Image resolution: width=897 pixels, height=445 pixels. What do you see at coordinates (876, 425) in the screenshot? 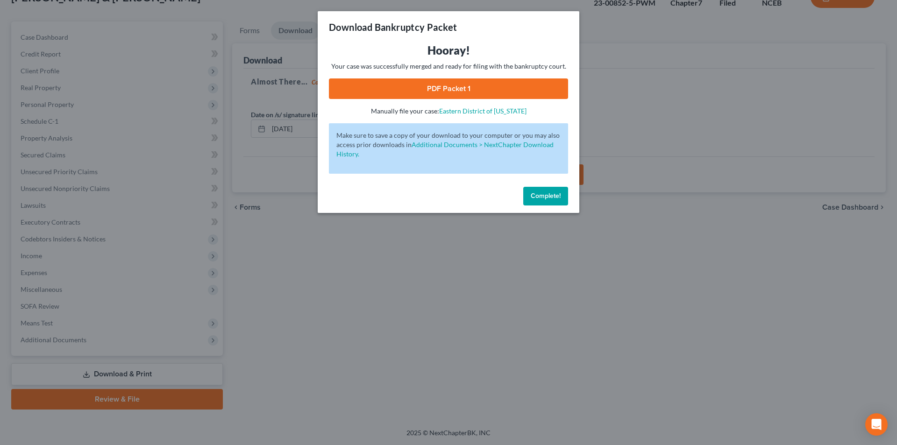
I see `div: Open Intercom Messenger` at bounding box center [876, 425].